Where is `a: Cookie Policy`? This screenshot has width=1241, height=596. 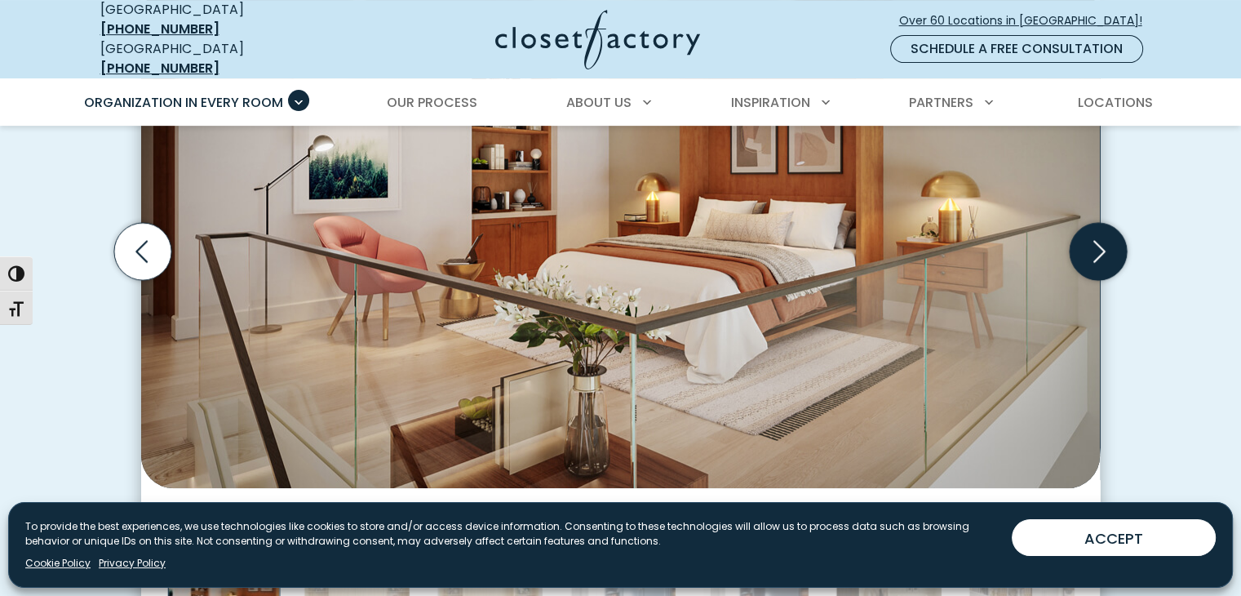 a: Cookie Policy is located at coordinates (58, 563).